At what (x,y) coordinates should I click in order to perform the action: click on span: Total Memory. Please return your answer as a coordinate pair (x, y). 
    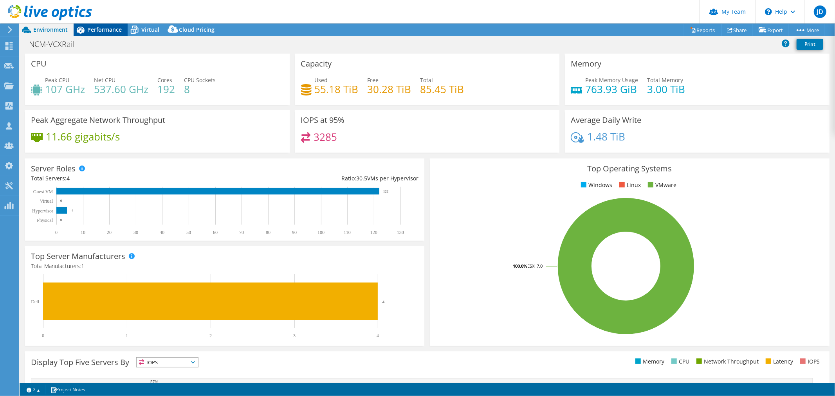
    Looking at the image, I should click on (665, 80).